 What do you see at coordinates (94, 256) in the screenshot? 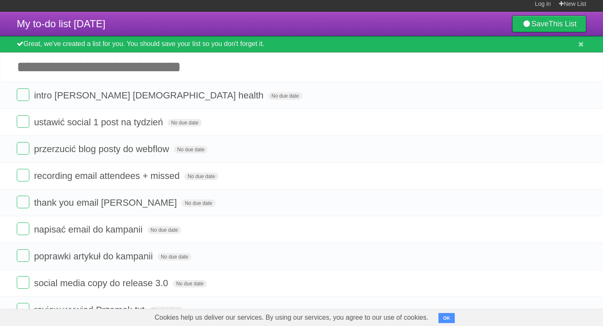
I see `span: poprawki artykuł do kampanii` at bounding box center [94, 256].